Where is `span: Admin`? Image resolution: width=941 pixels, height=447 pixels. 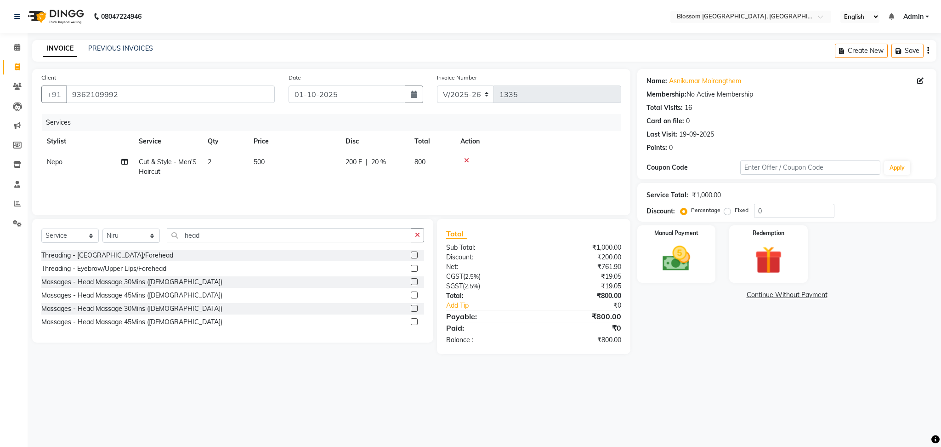
span: Admin is located at coordinates (914, 17).